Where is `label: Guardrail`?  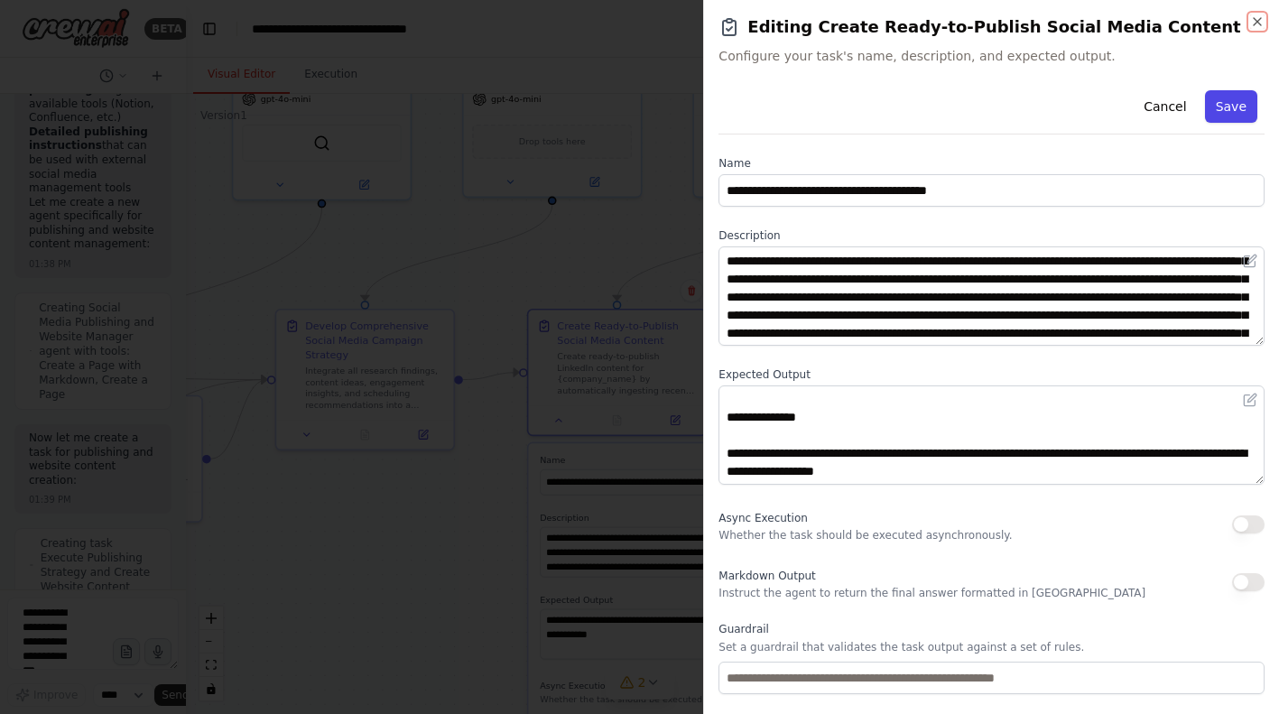 label: Guardrail is located at coordinates (991, 629).